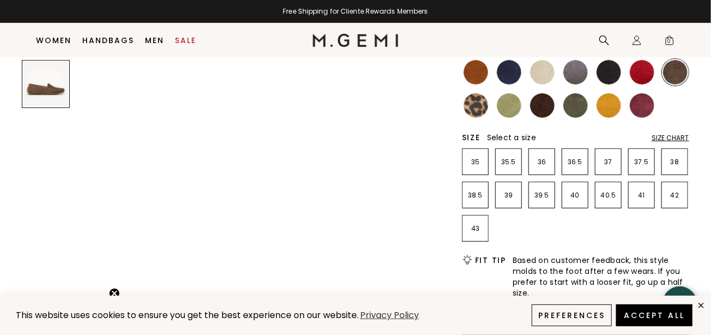  I want to click on p: 38, so click(674, 162).